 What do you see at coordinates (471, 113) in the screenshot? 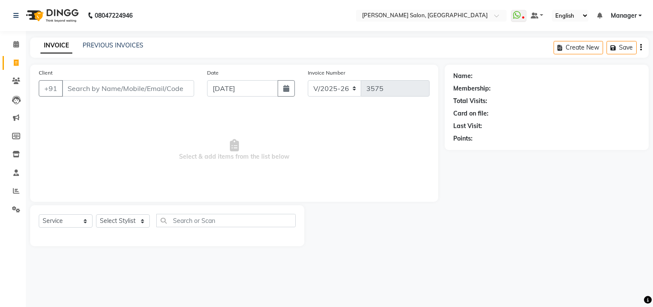
I see `div: Card on file:` at bounding box center [471, 113].